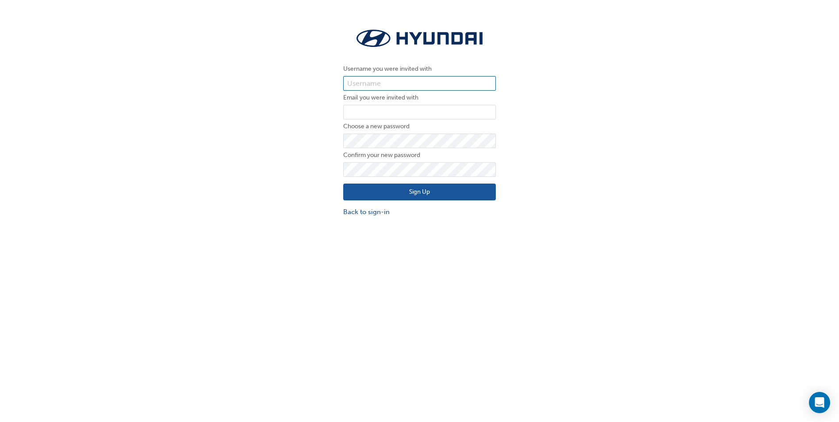 The image size is (839, 422). What do you see at coordinates (419, 155) in the screenshot?
I see `label: Confirm your new password` at bounding box center [419, 155].